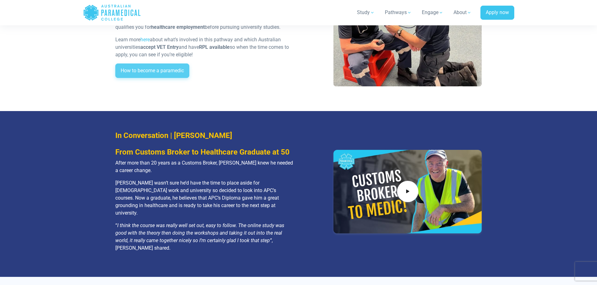 This screenshot has height=285, width=597. Describe the element at coordinates (205, 47) in the screenshot. I see `p: Learn more about what’s involved in this pathway and which Australian universities and have so wh...` at that location.